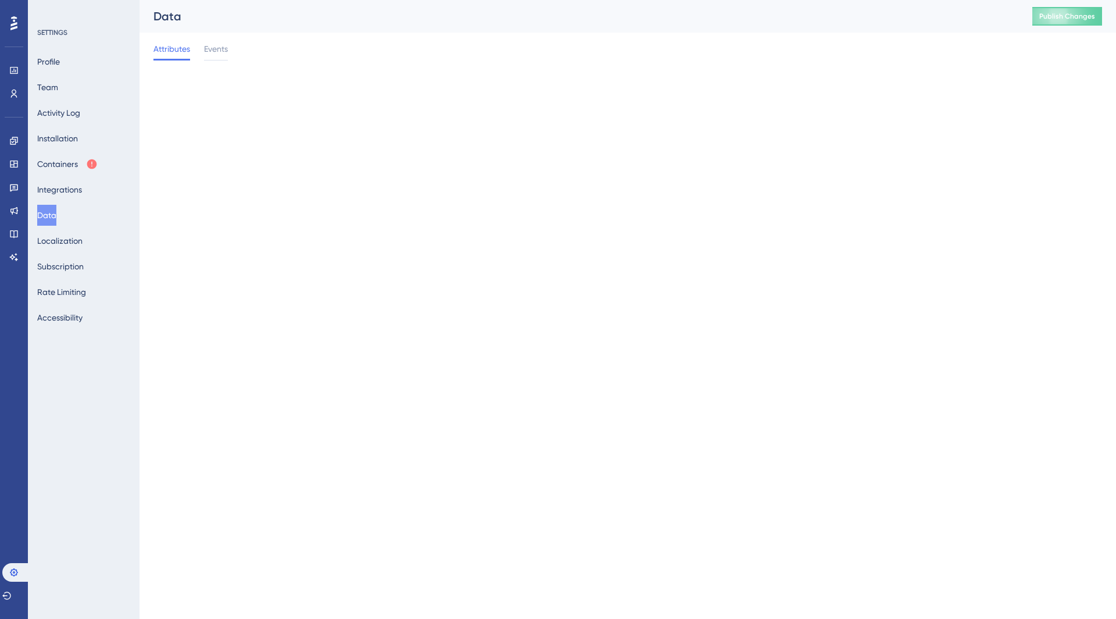 The height and width of the screenshot is (619, 1116). Describe the element at coordinates (62, 292) in the screenshot. I see `button: Rate Limiting` at that location.